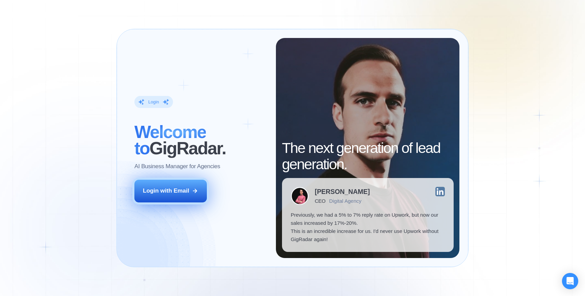 This screenshot has height=296, width=585. I want to click on div: CEO, so click(320, 200).